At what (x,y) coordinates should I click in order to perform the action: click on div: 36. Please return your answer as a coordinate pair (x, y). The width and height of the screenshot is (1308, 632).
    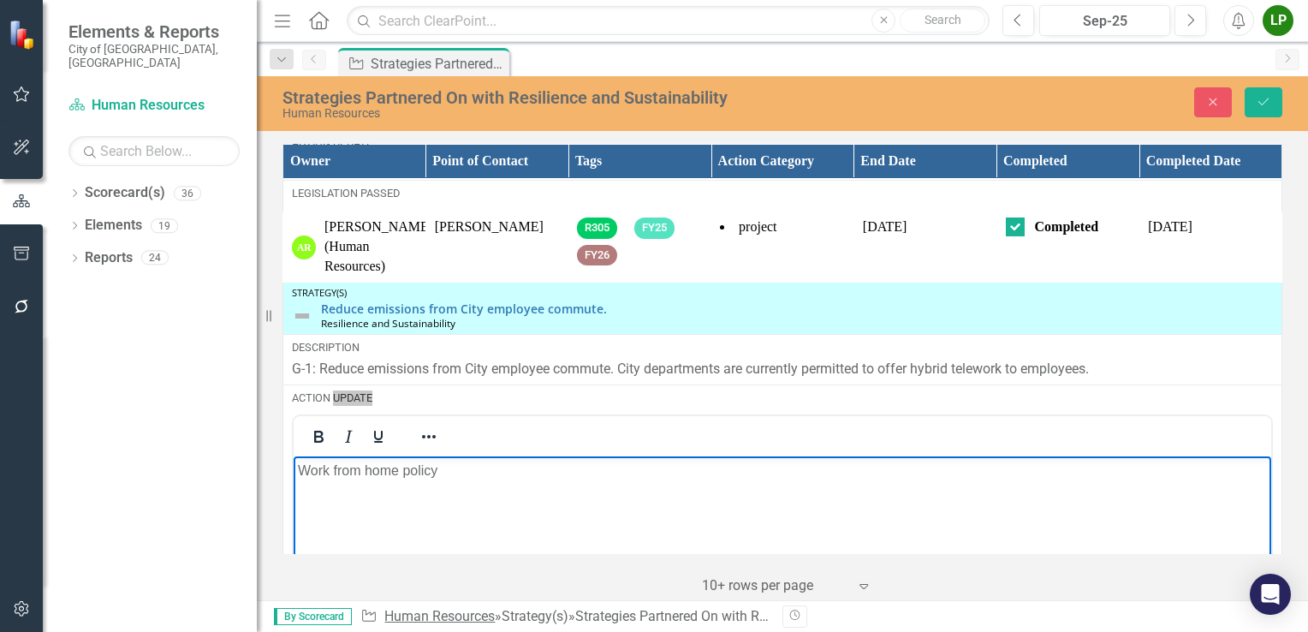
    Looking at the image, I should click on (187, 193).